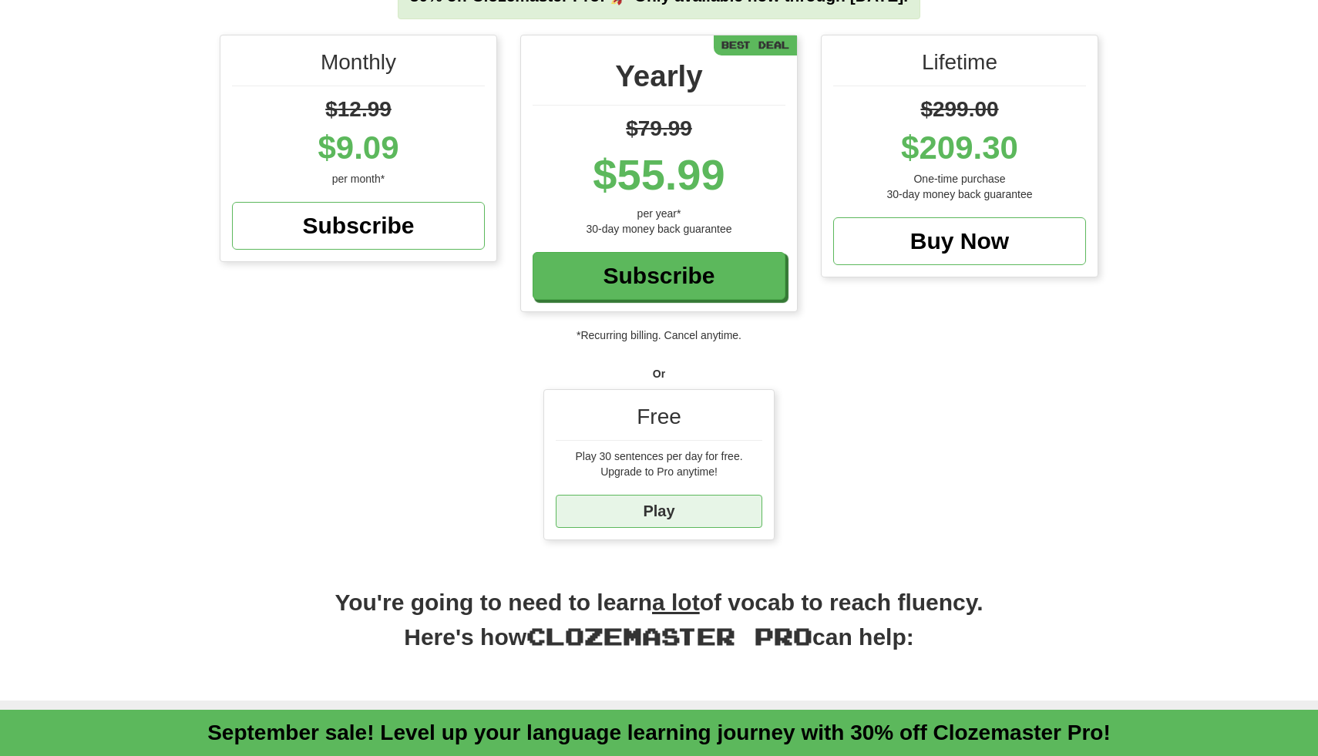 The image size is (1318, 756). Describe the element at coordinates (959, 241) in the screenshot. I see `a: Buy Now` at that location.